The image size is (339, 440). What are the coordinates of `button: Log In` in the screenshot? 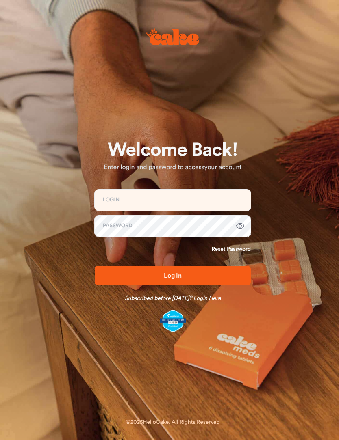 It's located at (173, 276).